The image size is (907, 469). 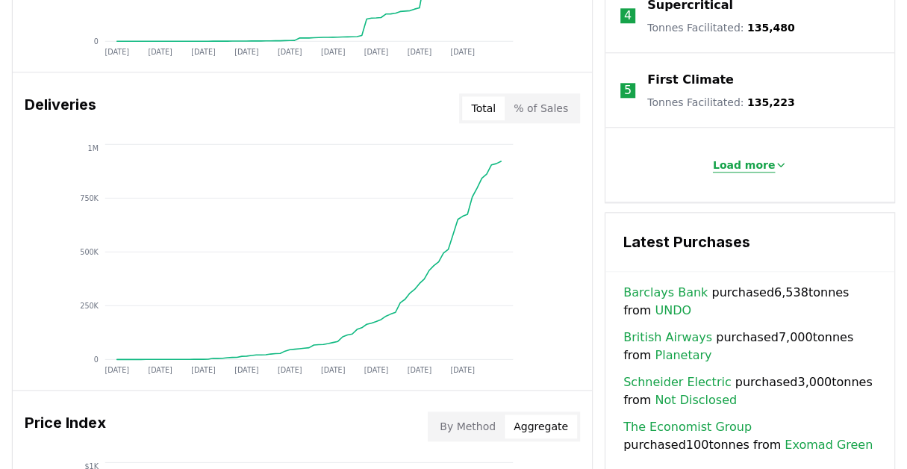 I want to click on button: Total, so click(x=483, y=108).